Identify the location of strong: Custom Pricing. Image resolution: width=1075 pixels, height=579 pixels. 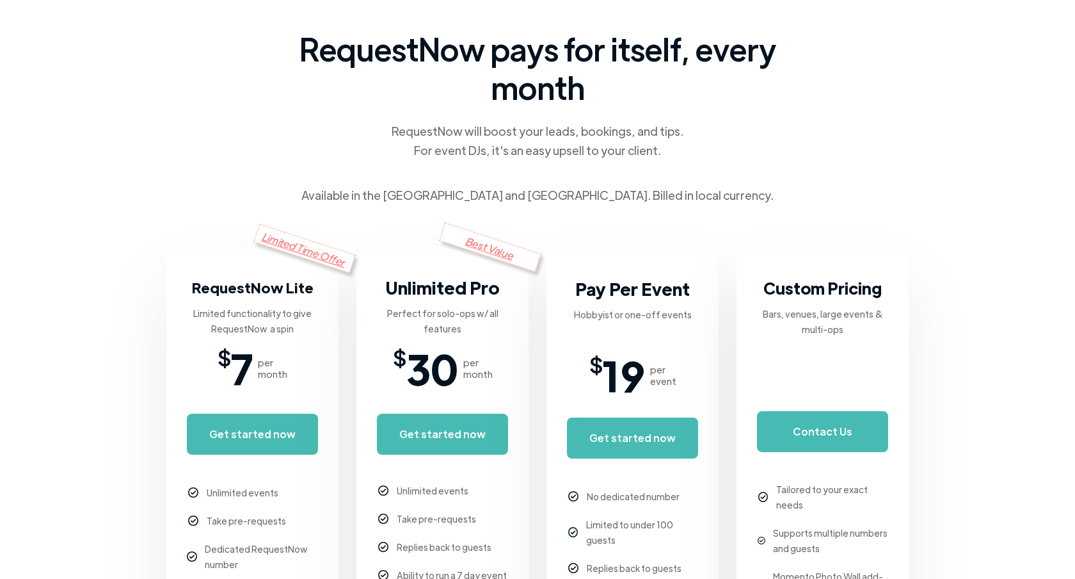
(823, 287).